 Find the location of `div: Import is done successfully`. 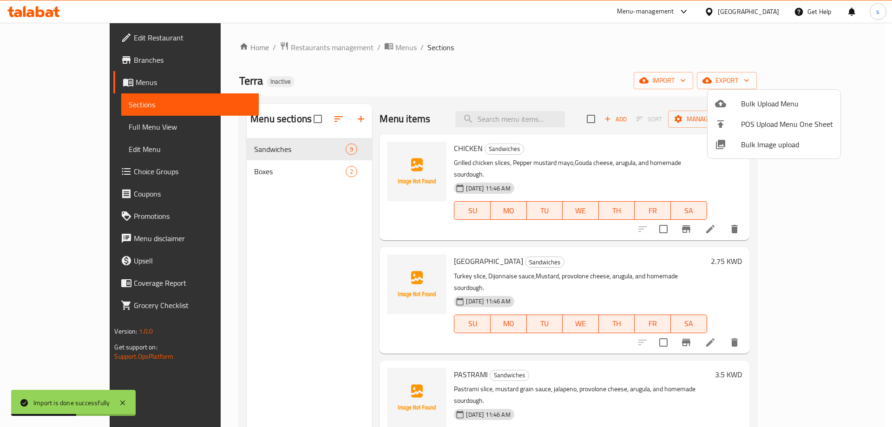

div: Import is done successfully is located at coordinates (72, 403).